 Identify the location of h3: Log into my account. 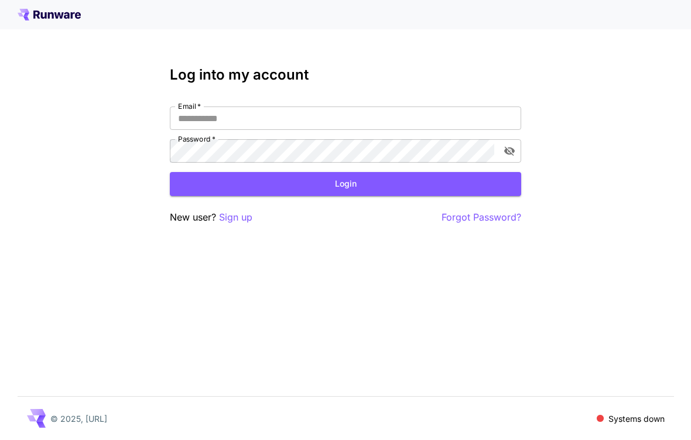
(345, 75).